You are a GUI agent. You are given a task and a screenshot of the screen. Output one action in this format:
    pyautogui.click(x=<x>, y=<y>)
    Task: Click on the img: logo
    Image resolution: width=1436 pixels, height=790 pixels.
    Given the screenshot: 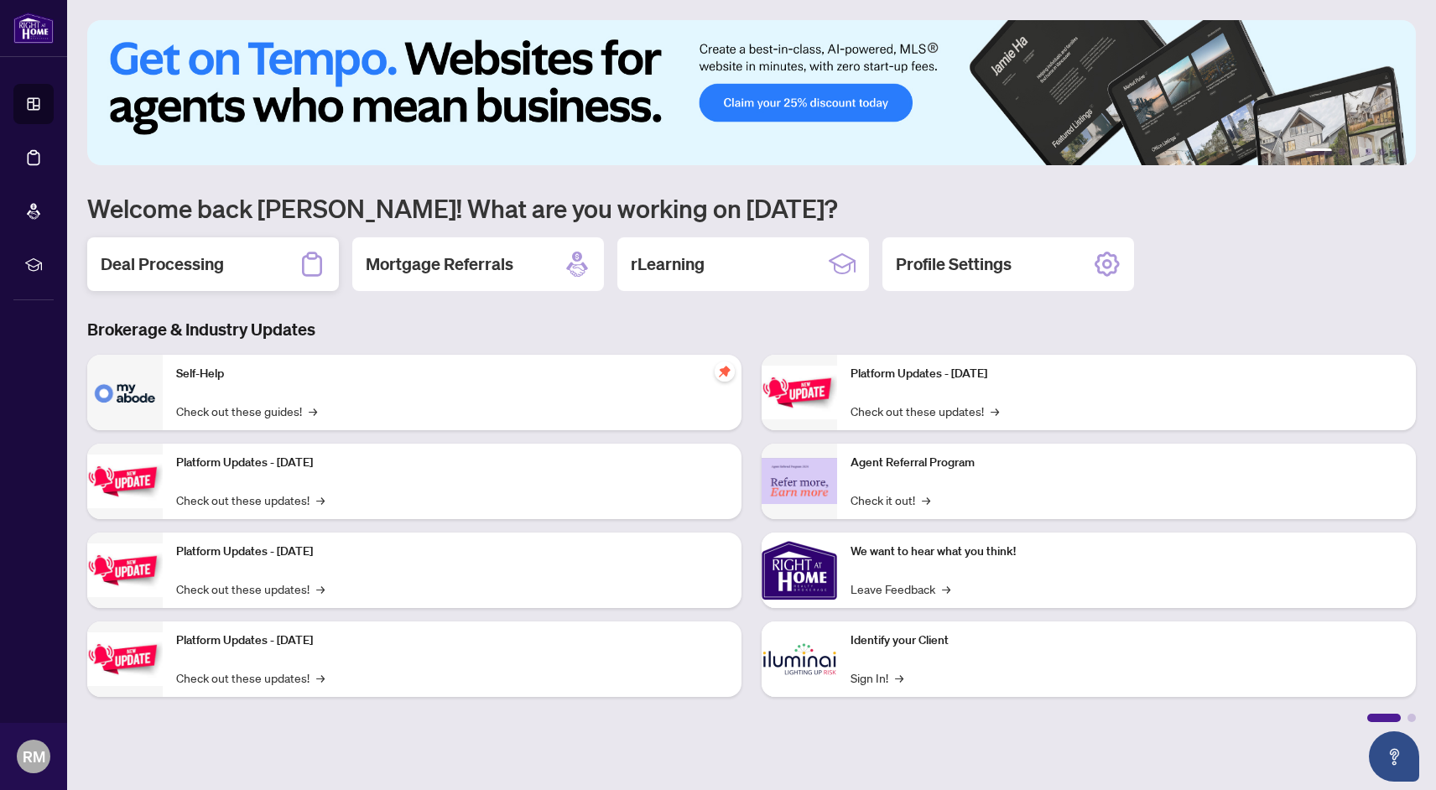 What is the action you would take?
    pyautogui.click(x=34, y=28)
    